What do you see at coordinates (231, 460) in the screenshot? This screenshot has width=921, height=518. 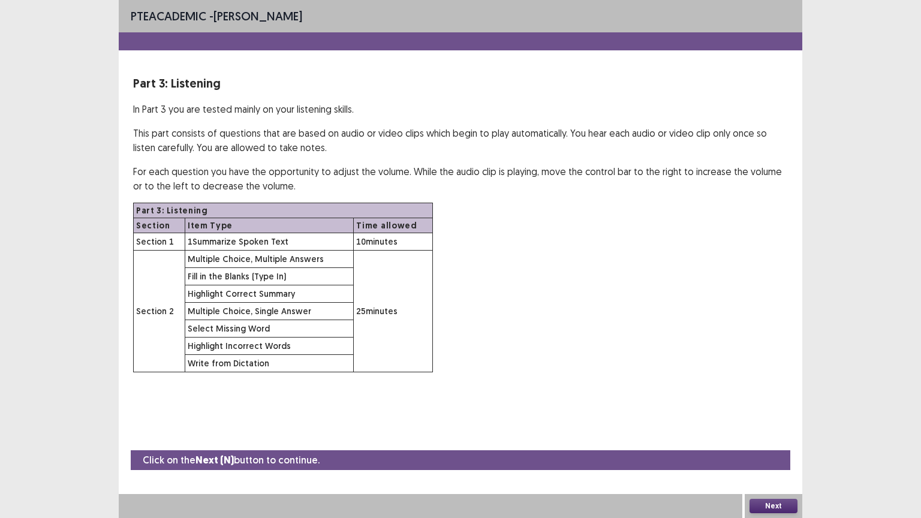 I see `p: Click on the button to continue.` at bounding box center [231, 460].